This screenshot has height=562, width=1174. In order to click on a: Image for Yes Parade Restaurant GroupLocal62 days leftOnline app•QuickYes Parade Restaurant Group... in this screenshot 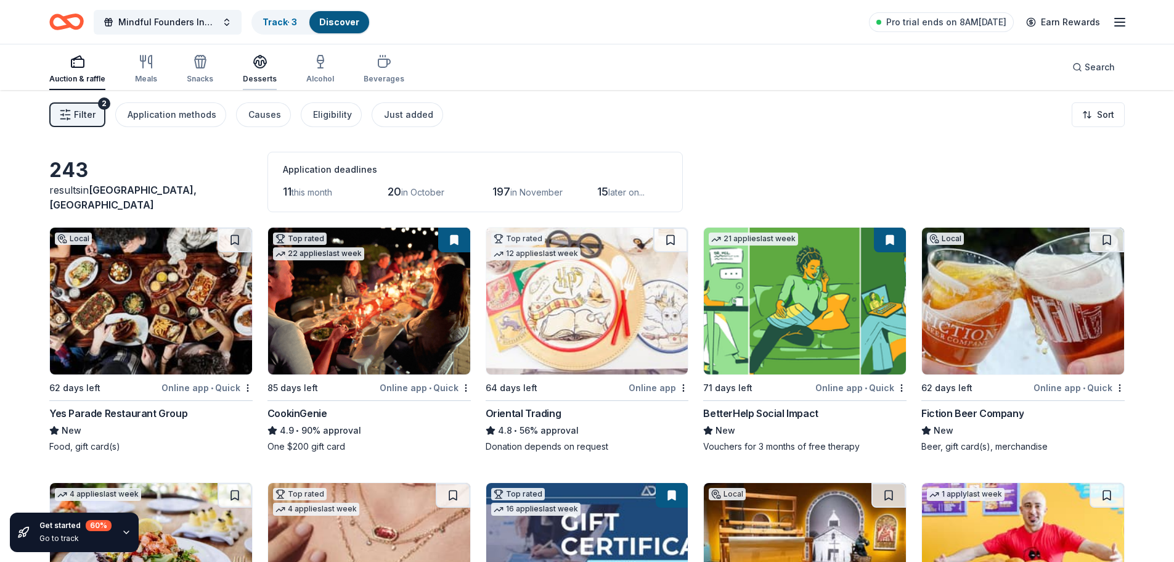, I will do `click(151, 340)`.